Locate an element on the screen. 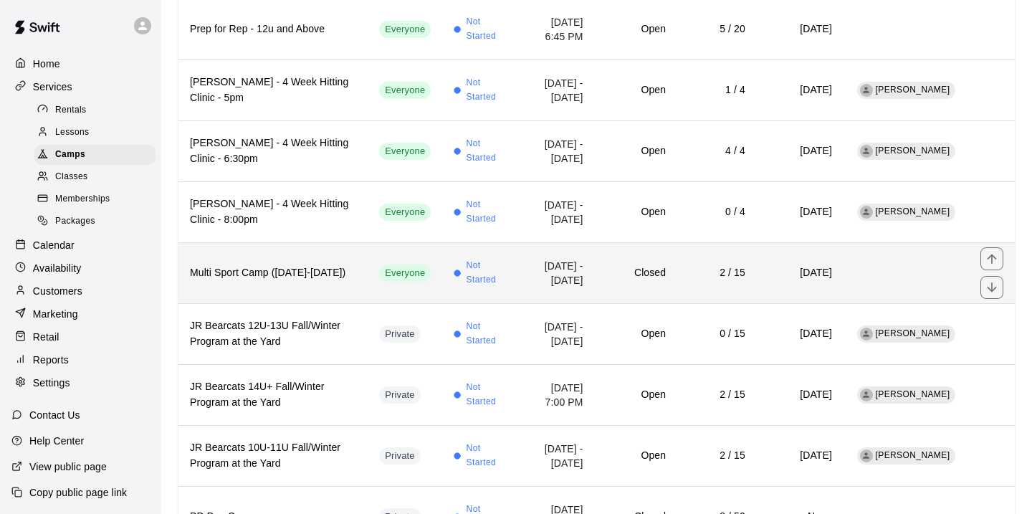 Image resolution: width=1032 pixels, height=514 pixels. a: Reports is located at coordinates (80, 360).